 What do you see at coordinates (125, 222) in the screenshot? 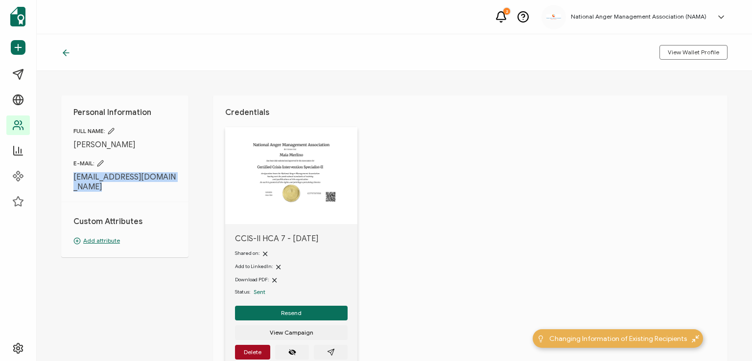
I see `h1: Custom Attributes` at bounding box center [125, 222].